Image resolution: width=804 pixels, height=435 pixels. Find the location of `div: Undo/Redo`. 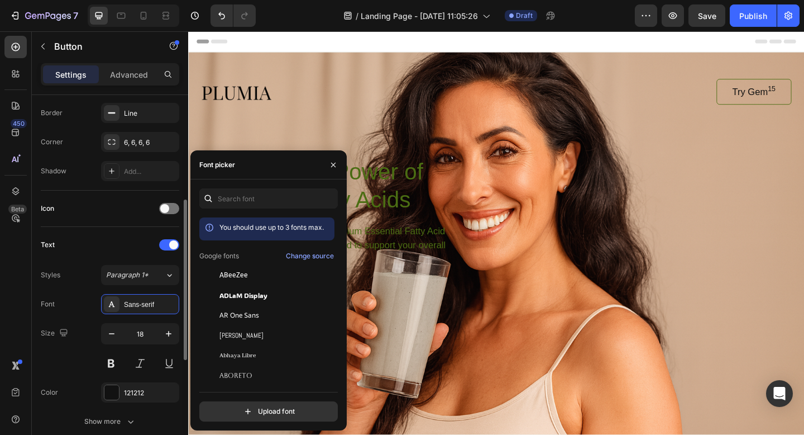

div: Undo/Redo is located at coordinates (233, 16).